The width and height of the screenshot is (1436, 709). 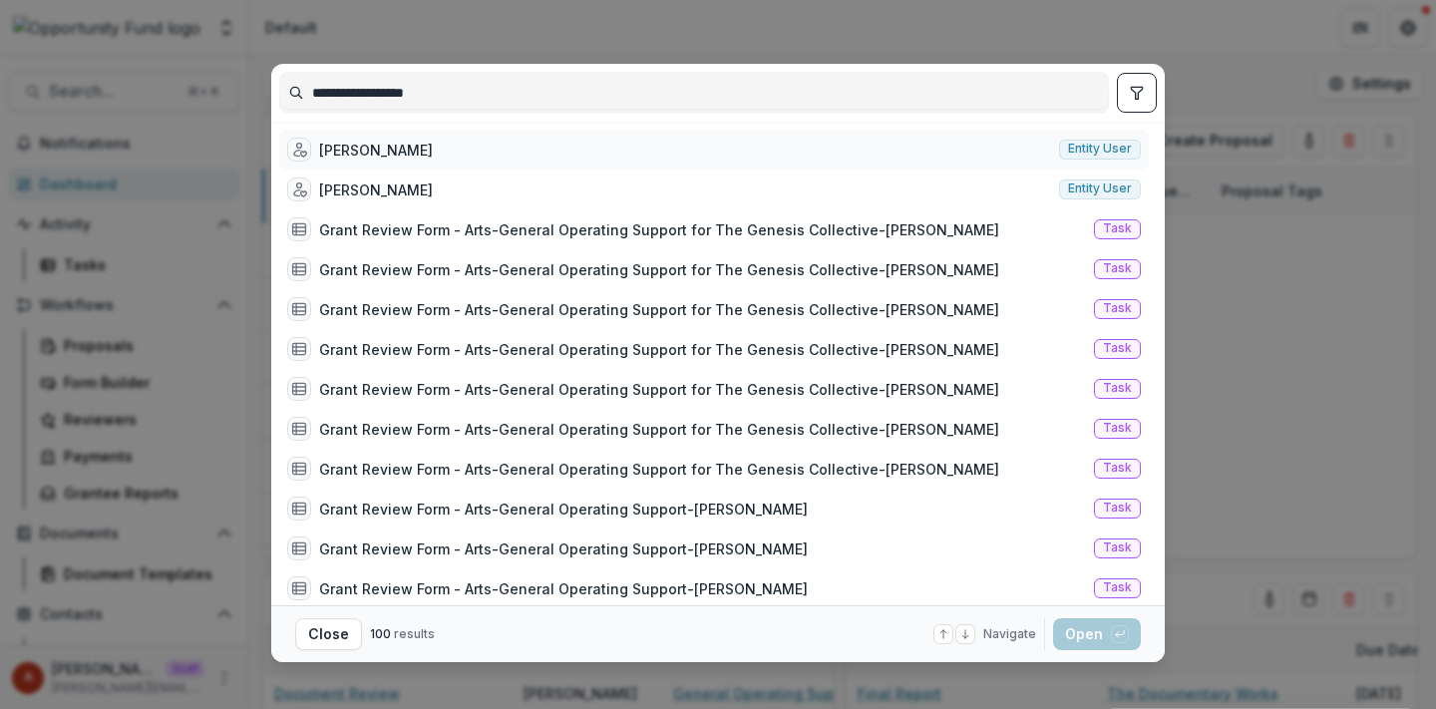 I want to click on button: Close, so click(x=328, y=634).